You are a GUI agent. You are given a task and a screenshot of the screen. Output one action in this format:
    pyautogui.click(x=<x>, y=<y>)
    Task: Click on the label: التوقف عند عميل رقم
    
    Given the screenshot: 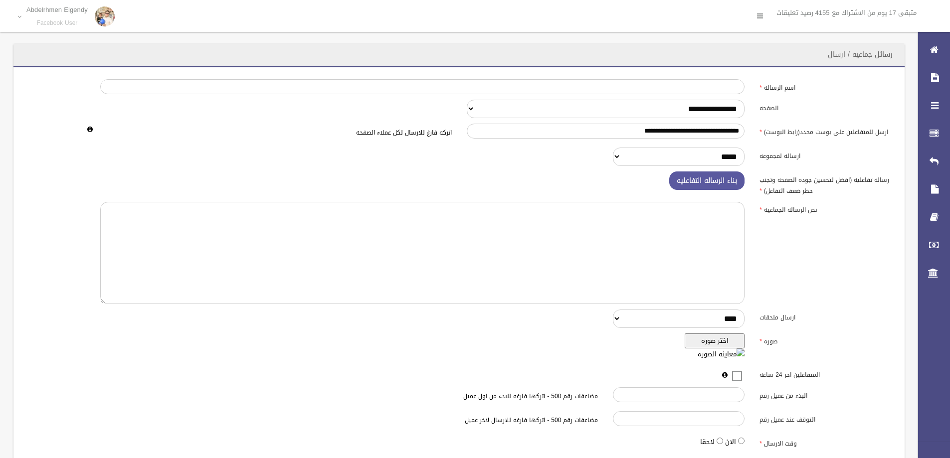 What is the action you would take?
    pyautogui.click(x=825, y=418)
    